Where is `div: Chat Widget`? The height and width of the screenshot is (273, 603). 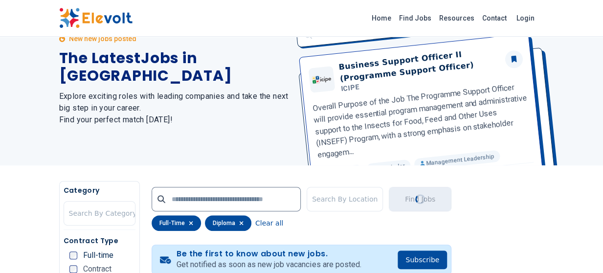 div: Chat Widget is located at coordinates (578, 249).